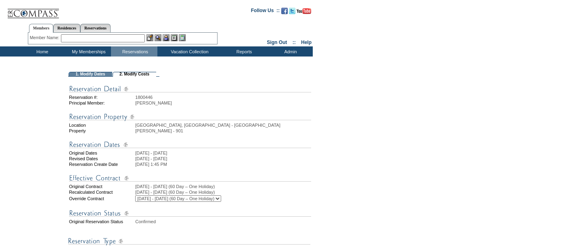 The width and height of the screenshot is (567, 247). I want to click on td: 1. Modify Dates, so click(90, 74).